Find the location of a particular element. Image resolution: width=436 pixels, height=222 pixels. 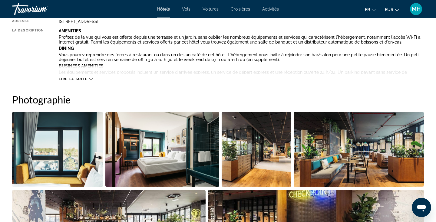

a: Vols is located at coordinates (186, 9).